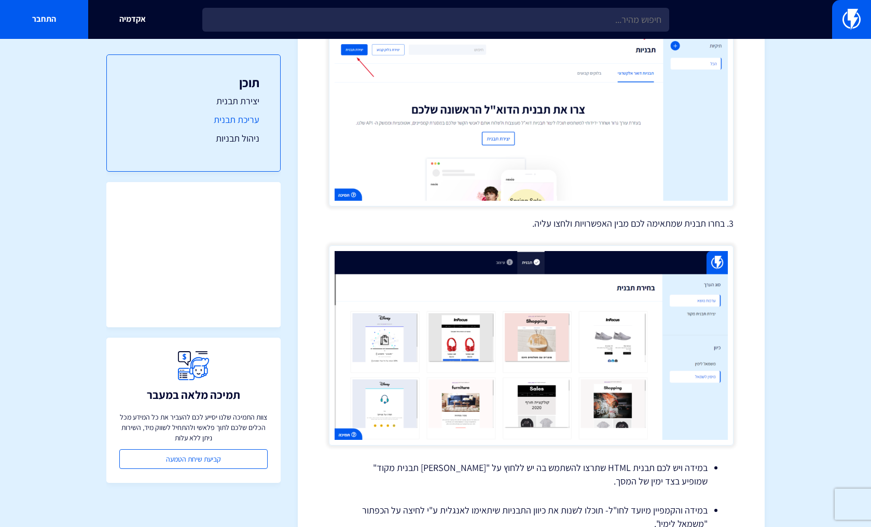 The width and height of the screenshot is (871, 527). What do you see at coordinates (194, 139) in the screenshot?
I see `a: ניהול תבניות` at bounding box center [194, 139].